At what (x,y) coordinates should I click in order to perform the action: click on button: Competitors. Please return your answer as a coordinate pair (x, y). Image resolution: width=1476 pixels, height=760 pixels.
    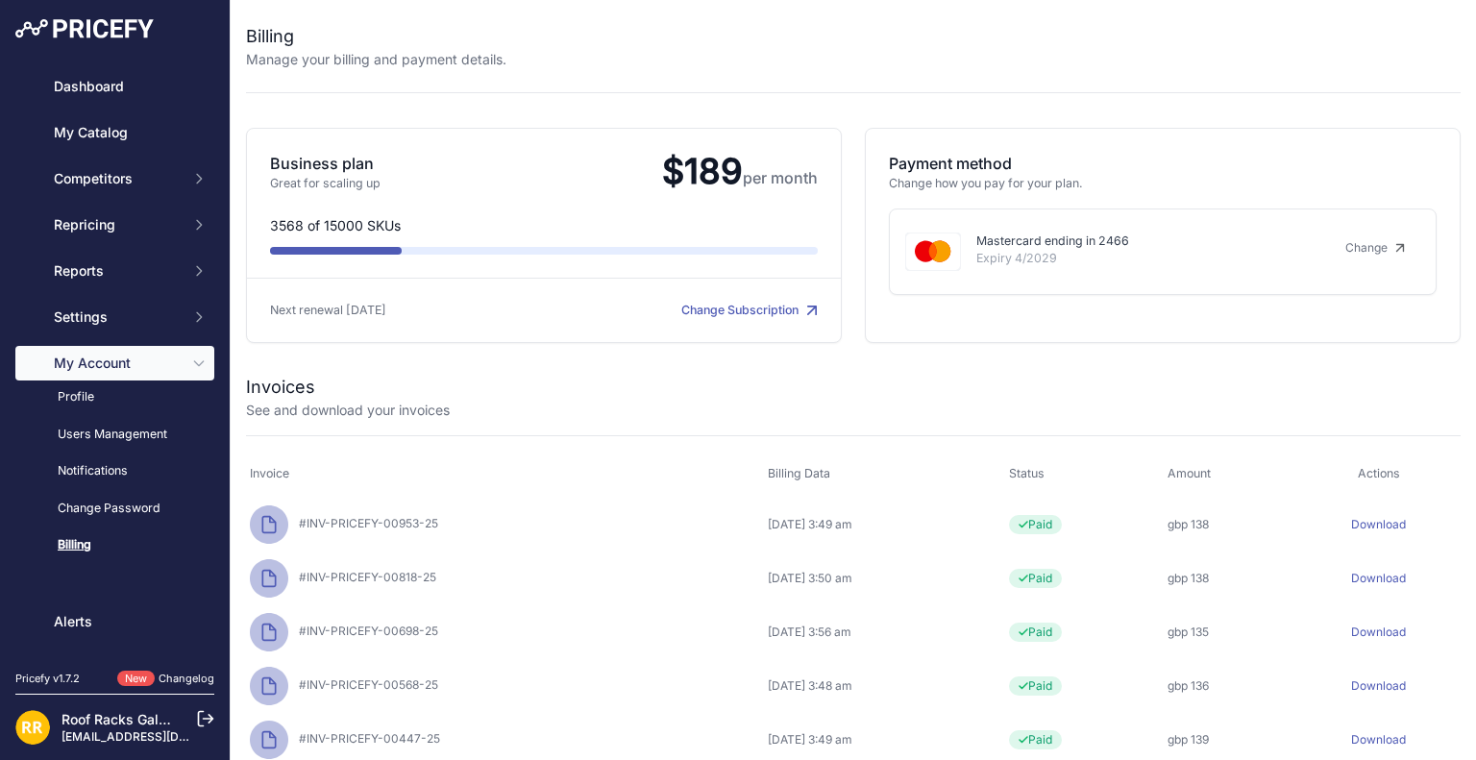
    Looking at the image, I should click on (114, 179).